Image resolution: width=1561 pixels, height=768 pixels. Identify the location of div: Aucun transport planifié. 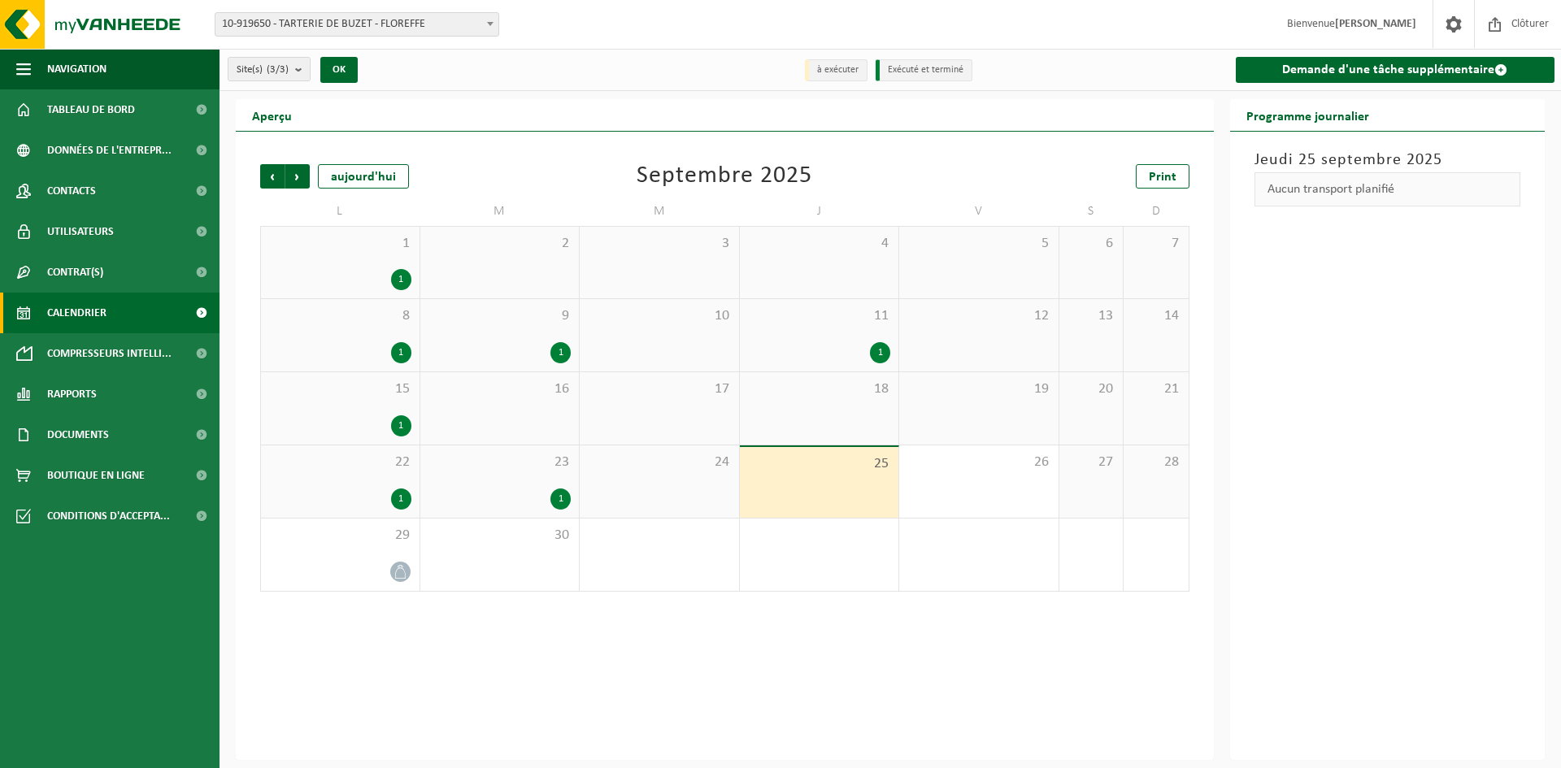
(1388, 189).